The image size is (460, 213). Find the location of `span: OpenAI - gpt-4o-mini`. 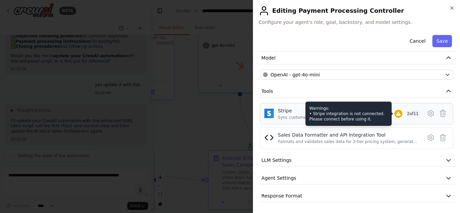

span: OpenAI - gpt-4o-mini is located at coordinates (295, 75).